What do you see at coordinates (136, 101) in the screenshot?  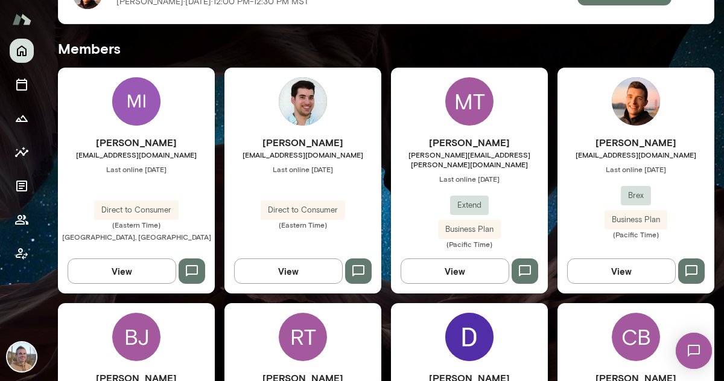 I see `img: Michael Hoeschele` at bounding box center [136, 101].